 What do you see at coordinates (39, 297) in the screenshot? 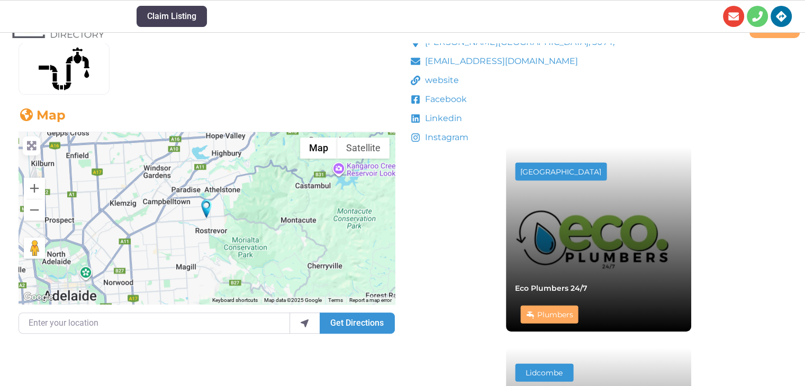
I see `a: Open this area in Google Maps (opens a new window)` at bounding box center [39, 297].